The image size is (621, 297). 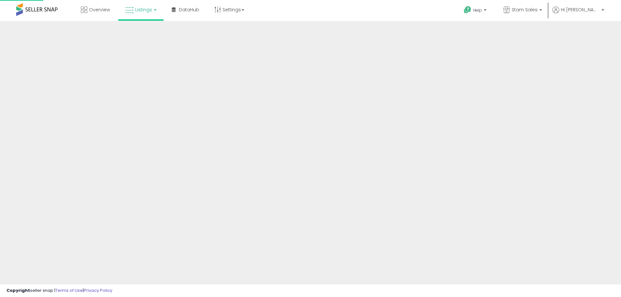 What do you see at coordinates (99, 10) in the screenshot?
I see `span: Overview` at bounding box center [99, 10].